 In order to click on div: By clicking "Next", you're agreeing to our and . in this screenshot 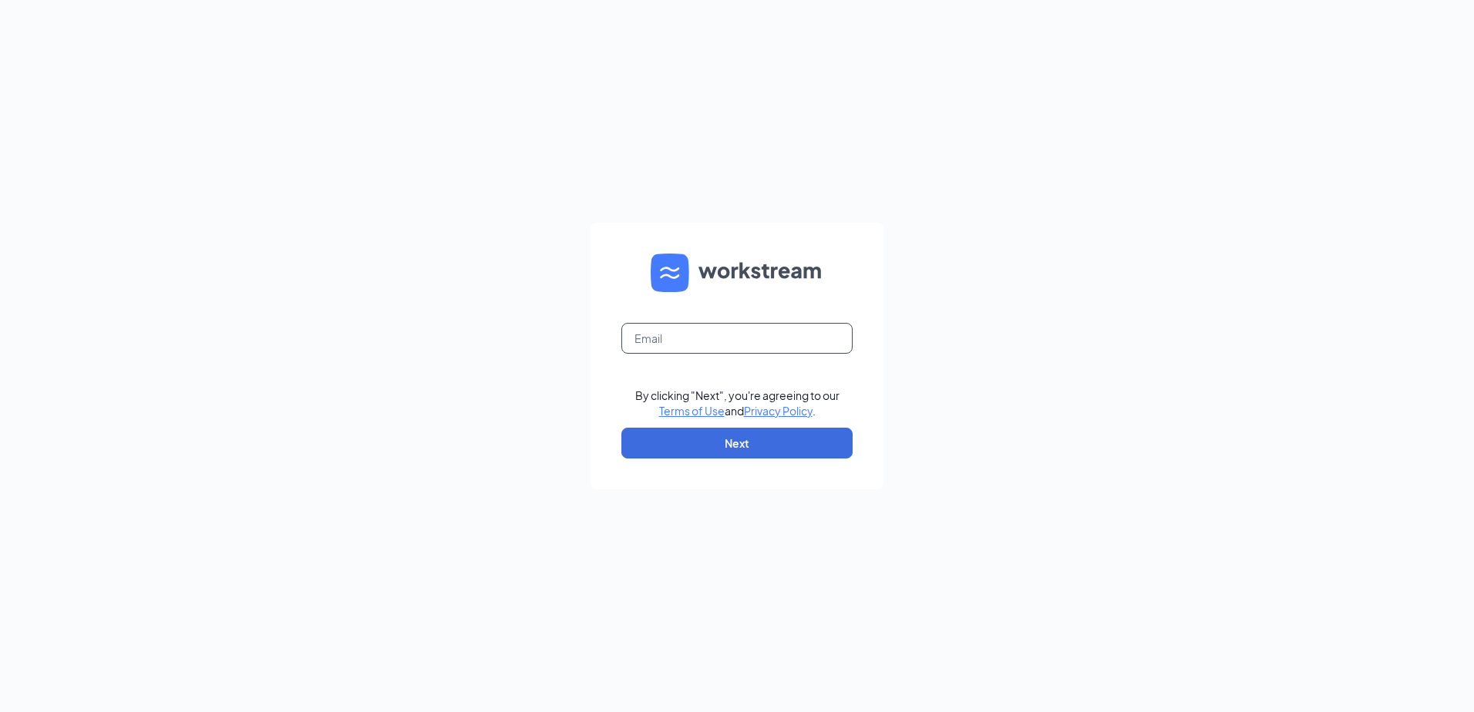, I will do `click(737, 403)`.